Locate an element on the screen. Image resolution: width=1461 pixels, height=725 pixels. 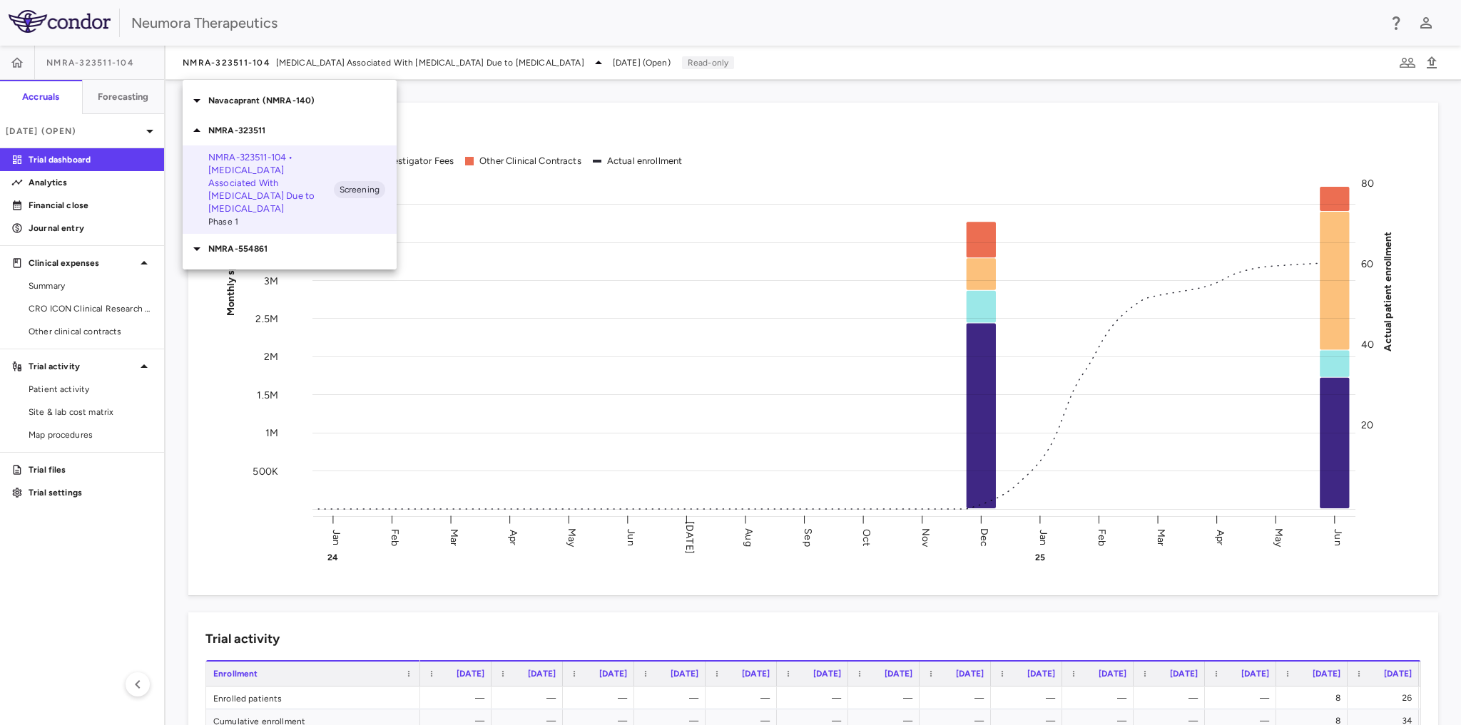
p: NMRA-554861 is located at coordinates (302, 249).